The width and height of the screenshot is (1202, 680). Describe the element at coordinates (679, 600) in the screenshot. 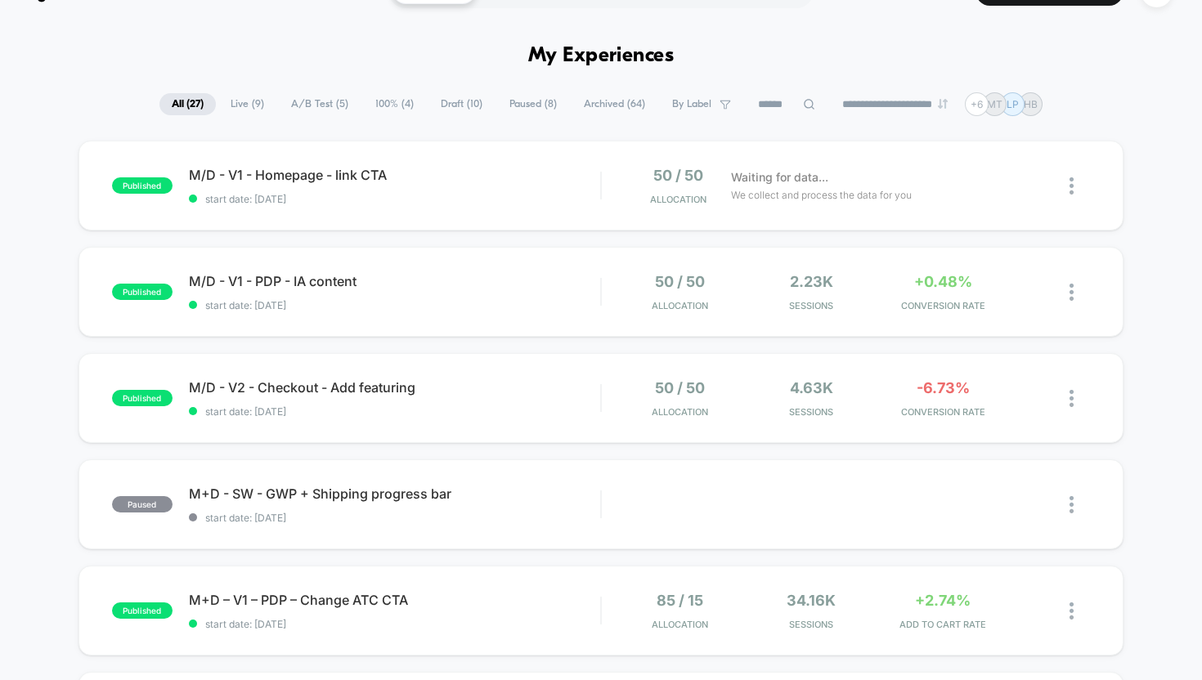

I see `span: 85 / 15` at that location.